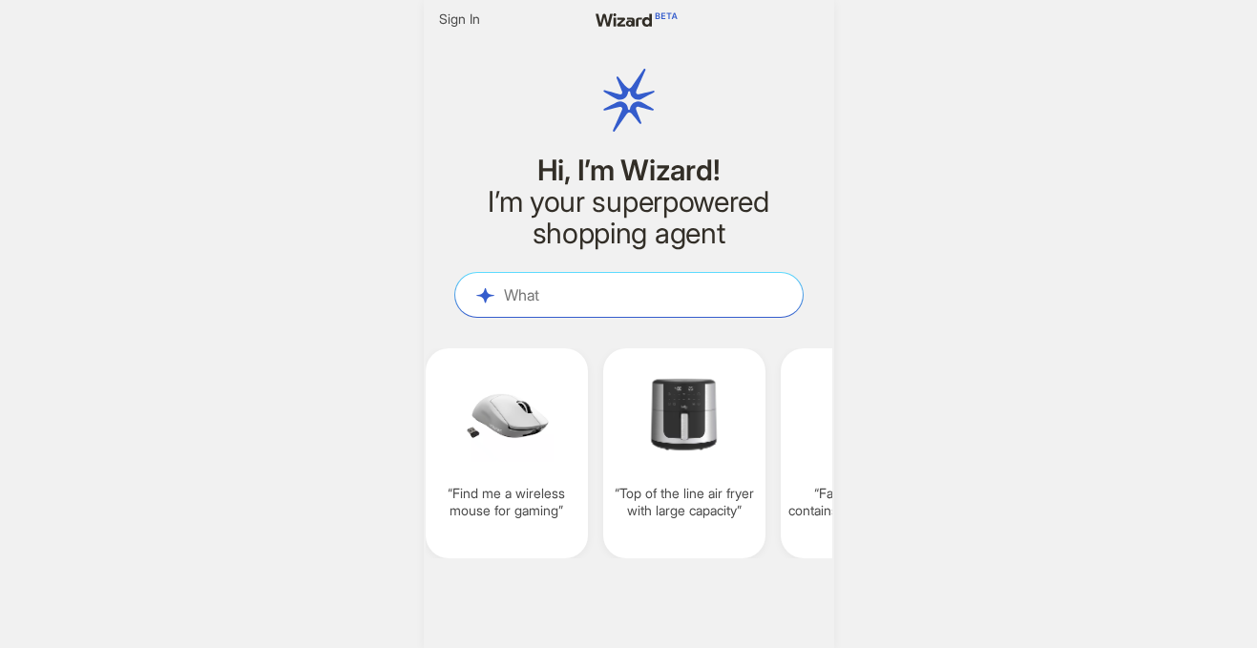  What do you see at coordinates (862, 502) in the screenshot?
I see `q: Face wash that contains hyaluronic acid` at bounding box center [862, 502].